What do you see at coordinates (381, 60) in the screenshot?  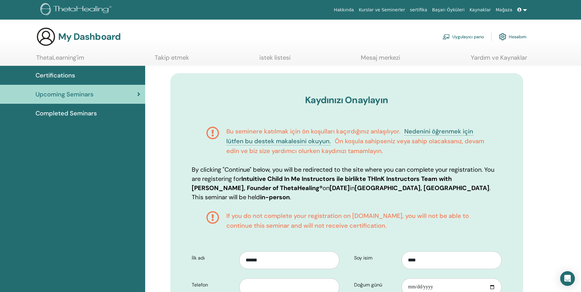 I see `a: Mesaj merkezi` at bounding box center [381, 60].